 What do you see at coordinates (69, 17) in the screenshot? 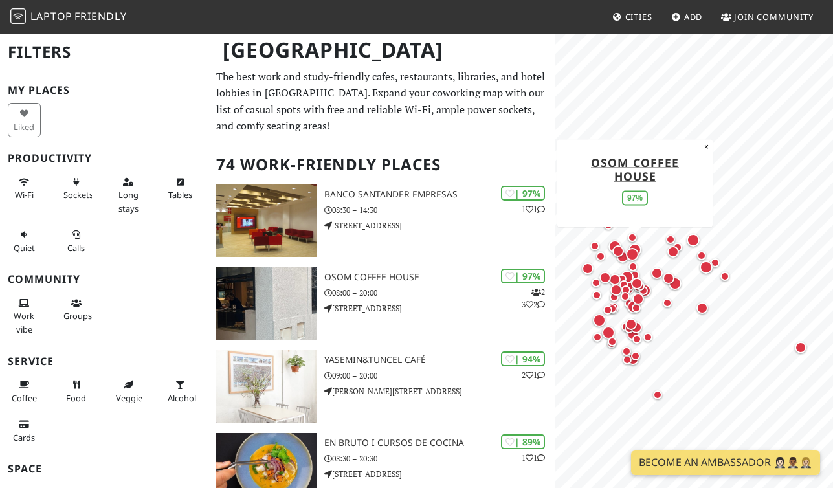
I see `a: LaptopFriendly LaptopFriendly` at bounding box center [69, 17].